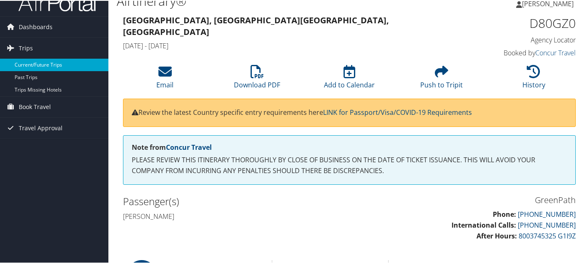 The height and width of the screenshot is (263, 587). Describe the element at coordinates (504, 214) in the screenshot. I see `strong: Phone:` at that location.